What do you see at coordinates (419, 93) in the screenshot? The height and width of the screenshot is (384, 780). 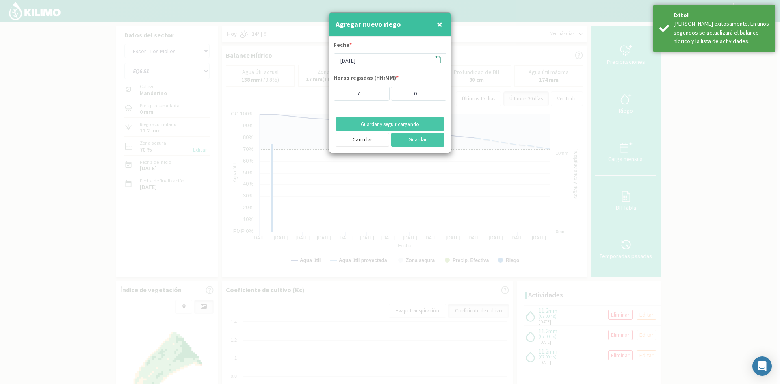 I see `input: Min` at bounding box center [419, 93].